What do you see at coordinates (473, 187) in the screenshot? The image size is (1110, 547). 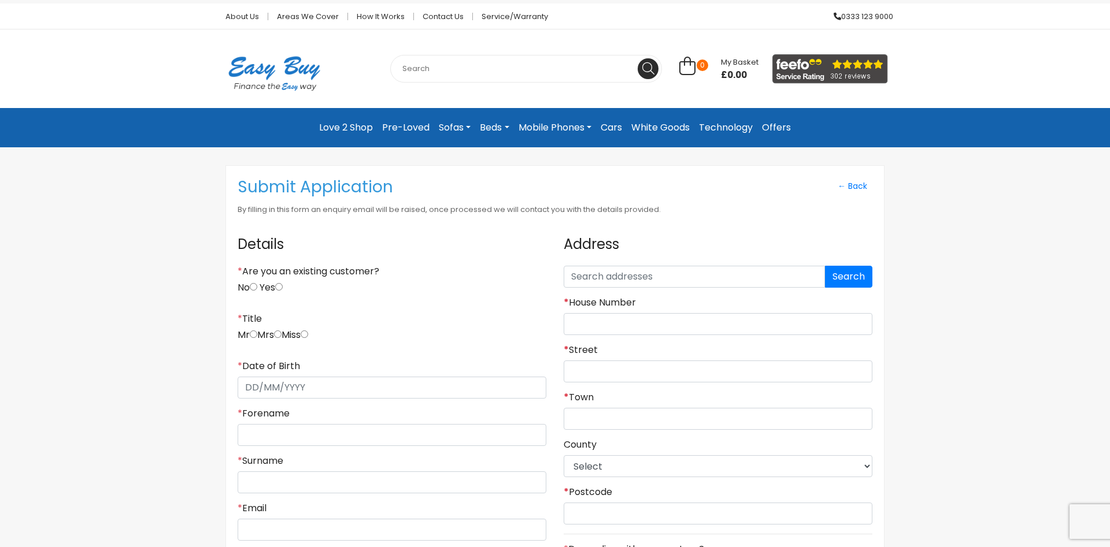 I see `h3: Submit Application` at bounding box center [473, 187].